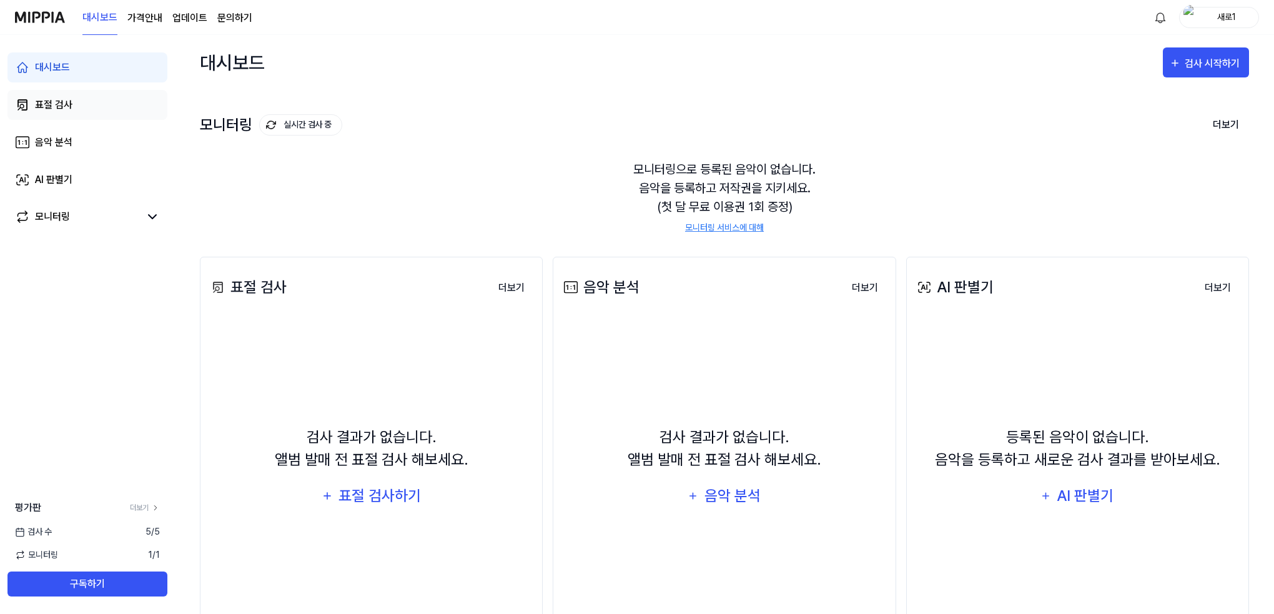  Describe the element at coordinates (380, 496) in the screenshot. I see `div: 표절 검사하기` at that location.